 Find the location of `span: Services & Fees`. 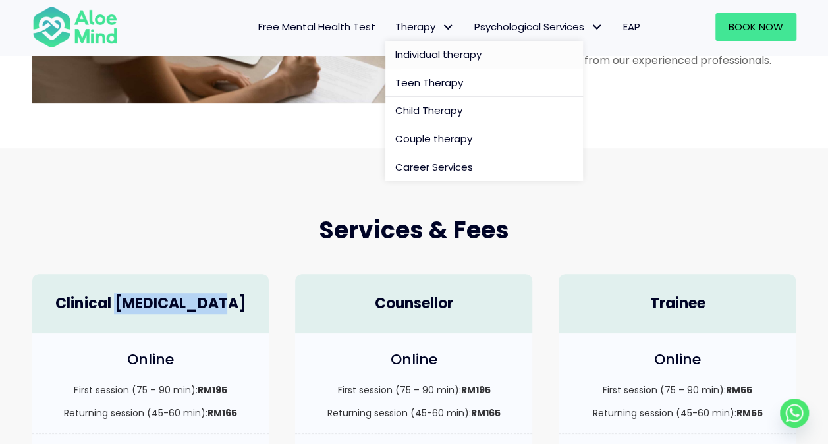

span: Services & Fees is located at coordinates (414, 230).